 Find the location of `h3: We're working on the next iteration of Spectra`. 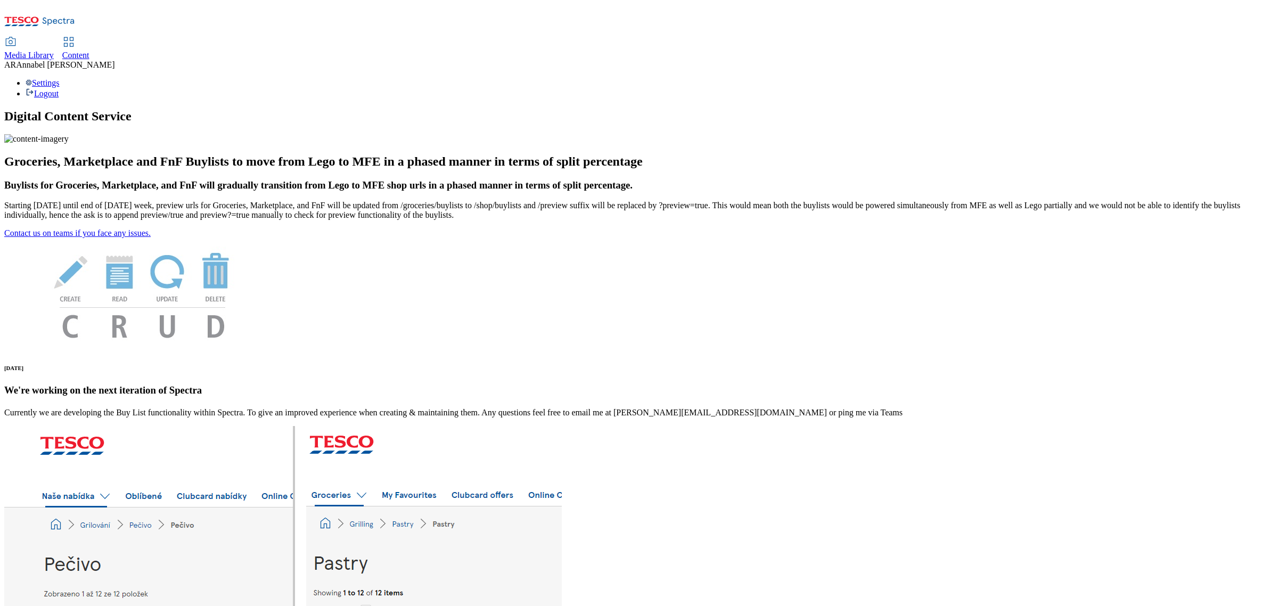

h3: We're working on the next iteration of Spectra is located at coordinates (639, 390).